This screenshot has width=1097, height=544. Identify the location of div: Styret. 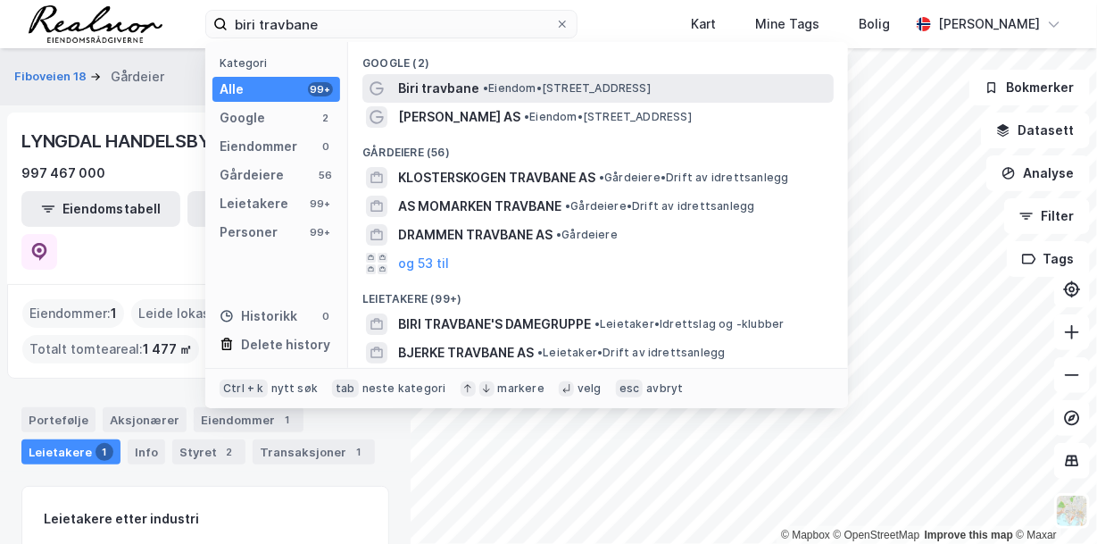
(209, 452).